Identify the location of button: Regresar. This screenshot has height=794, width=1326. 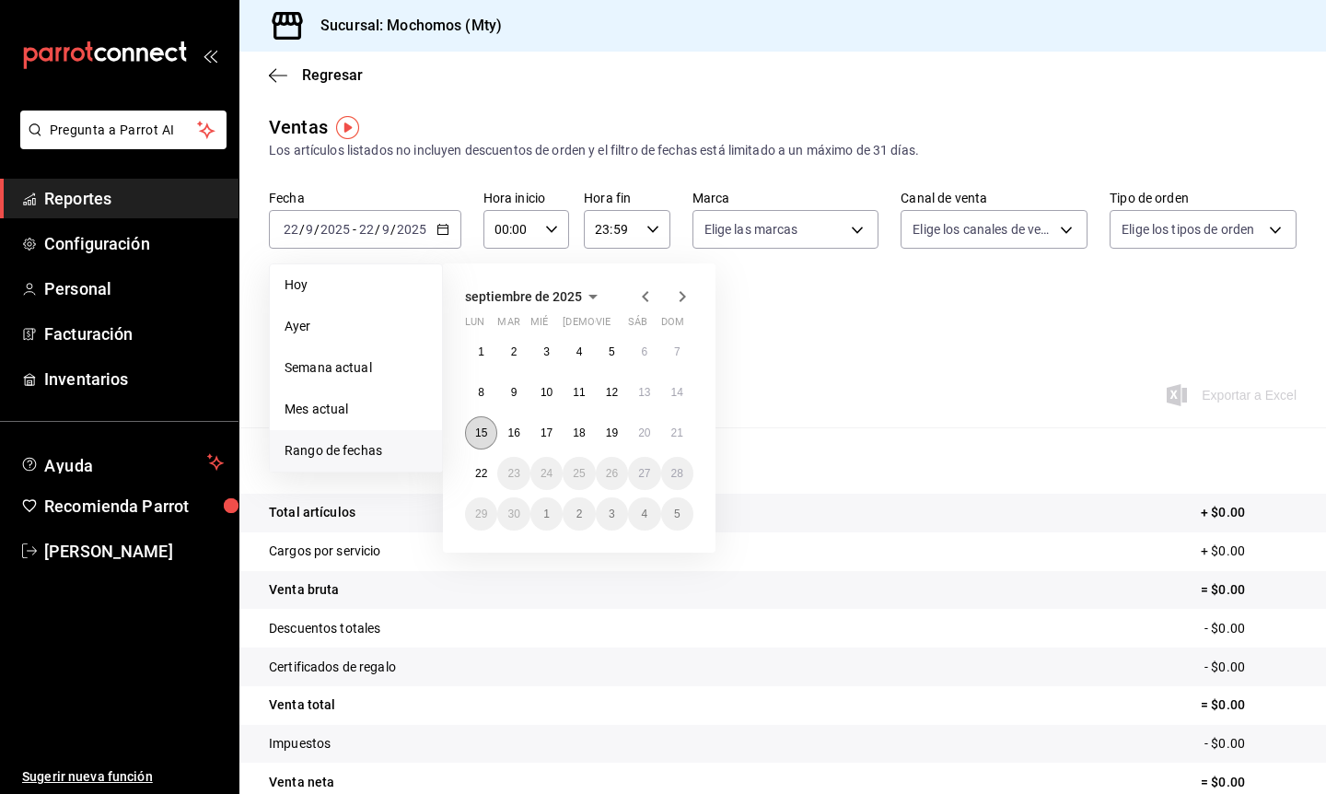
(316, 75).